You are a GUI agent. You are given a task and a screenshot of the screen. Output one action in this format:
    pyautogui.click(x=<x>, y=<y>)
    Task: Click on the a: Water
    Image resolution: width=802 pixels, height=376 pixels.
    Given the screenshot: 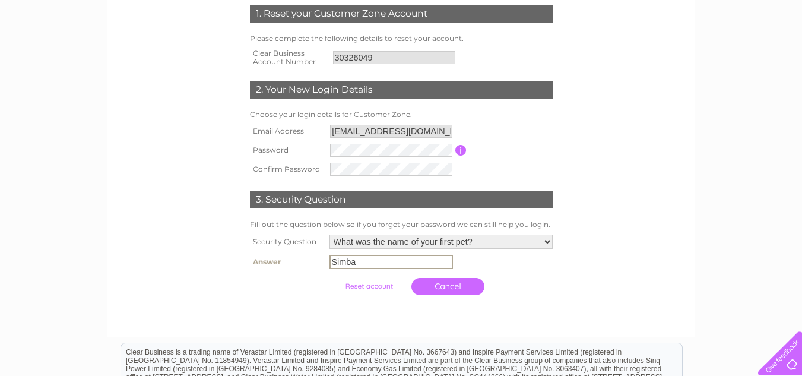 What is the action you would take?
    pyautogui.click(x=647, y=55)
    